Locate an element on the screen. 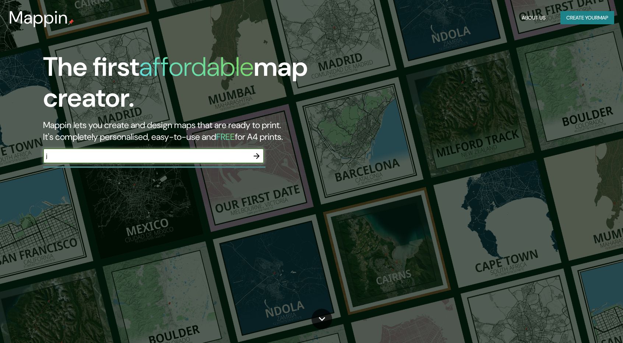  h3: Mappin is located at coordinates (38, 18).